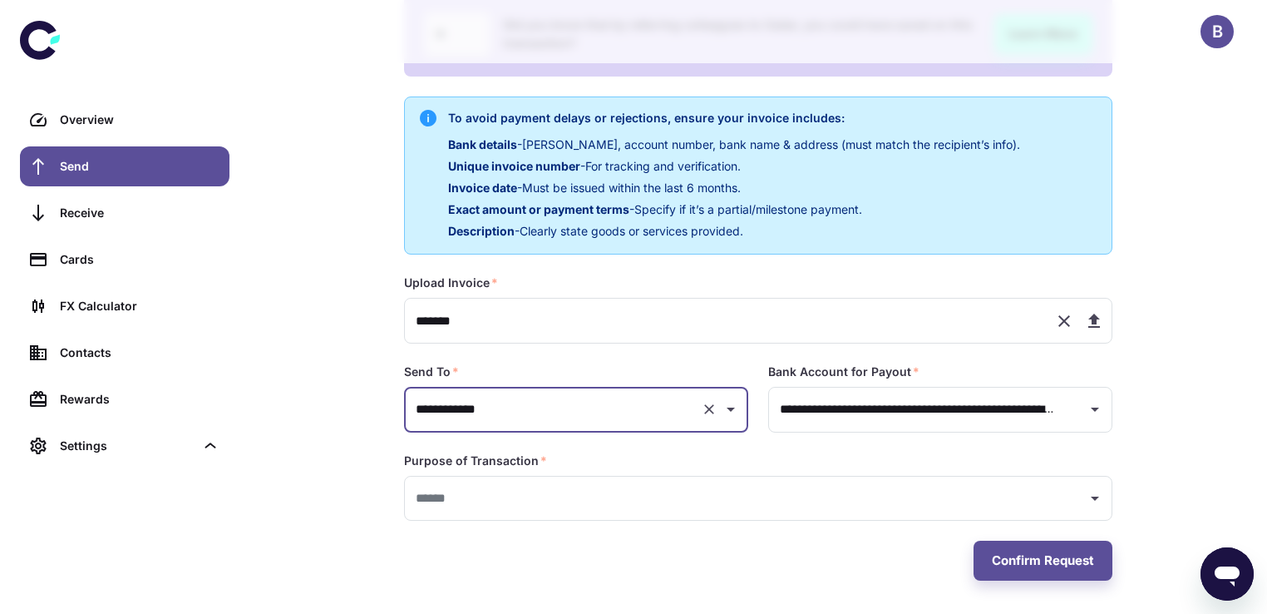 Image resolution: width=1267 pixels, height=614 pixels. Describe the element at coordinates (125, 166) in the screenshot. I see `a: Send` at that location.